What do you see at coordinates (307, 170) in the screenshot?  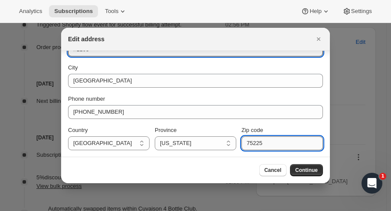 I see `button: Continue` at bounding box center [307, 170].